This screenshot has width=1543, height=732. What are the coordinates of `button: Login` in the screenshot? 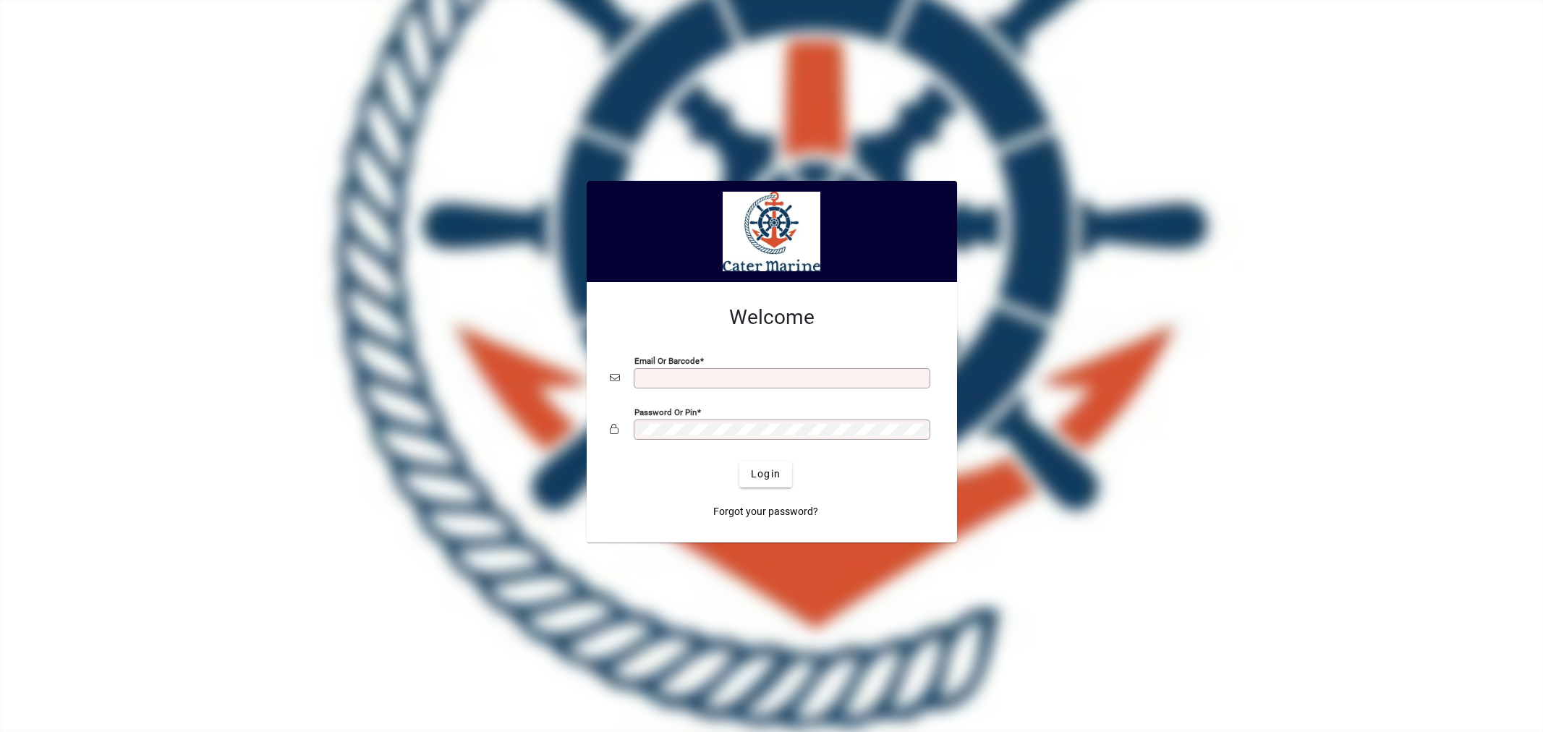 It's located at (765, 475).